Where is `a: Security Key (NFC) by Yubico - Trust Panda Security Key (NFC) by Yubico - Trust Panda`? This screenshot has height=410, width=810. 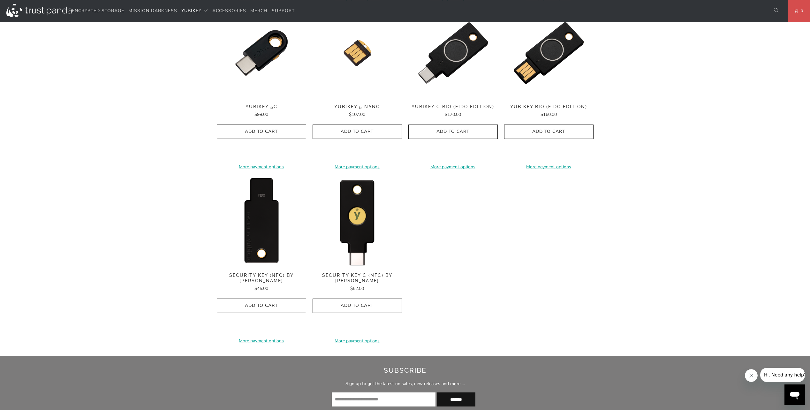
a: Security Key (NFC) by Yubico - Trust Panda Security Key (NFC) by Yubico - Trust Panda is located at coordinates (261, 222).